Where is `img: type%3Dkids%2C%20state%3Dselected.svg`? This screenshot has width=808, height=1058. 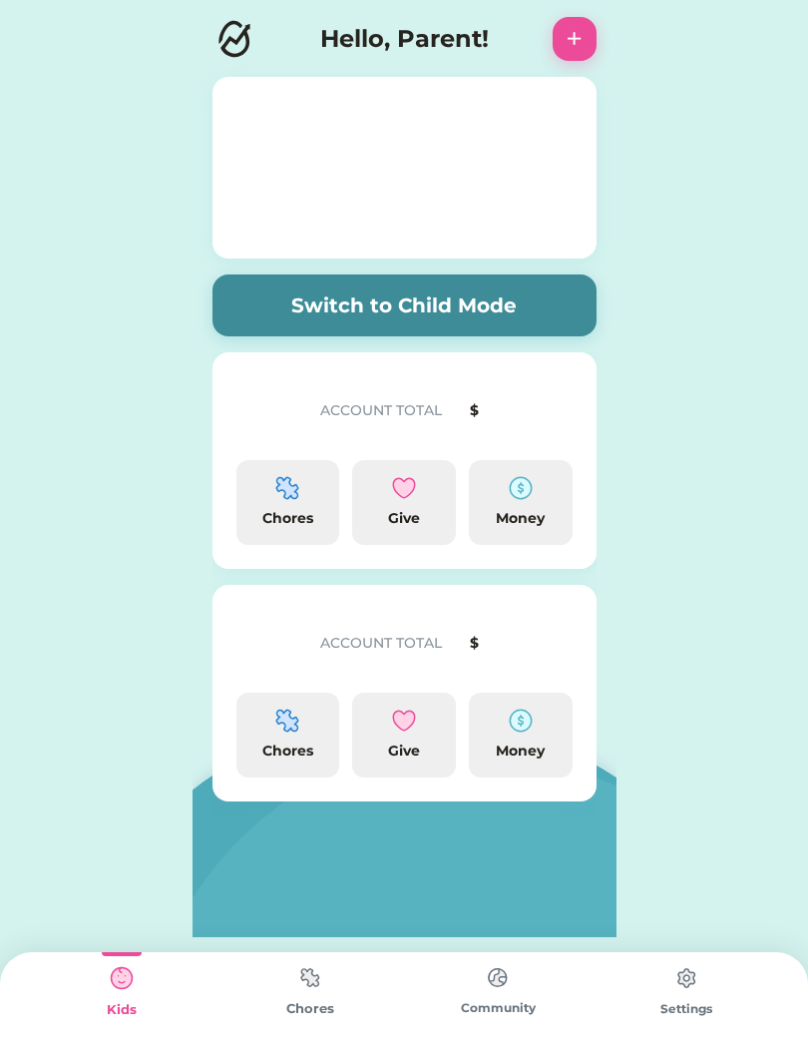 img: type%3Dkids%2C%20state%3Dselected.svg is located at coordinates (122, 978).